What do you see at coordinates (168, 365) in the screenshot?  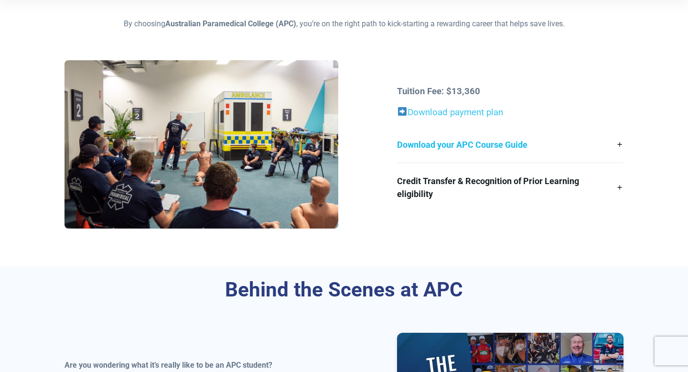 I see `strong: Are you wondering what it’s really like to be an APC student?` at bounding box center [168, 365].